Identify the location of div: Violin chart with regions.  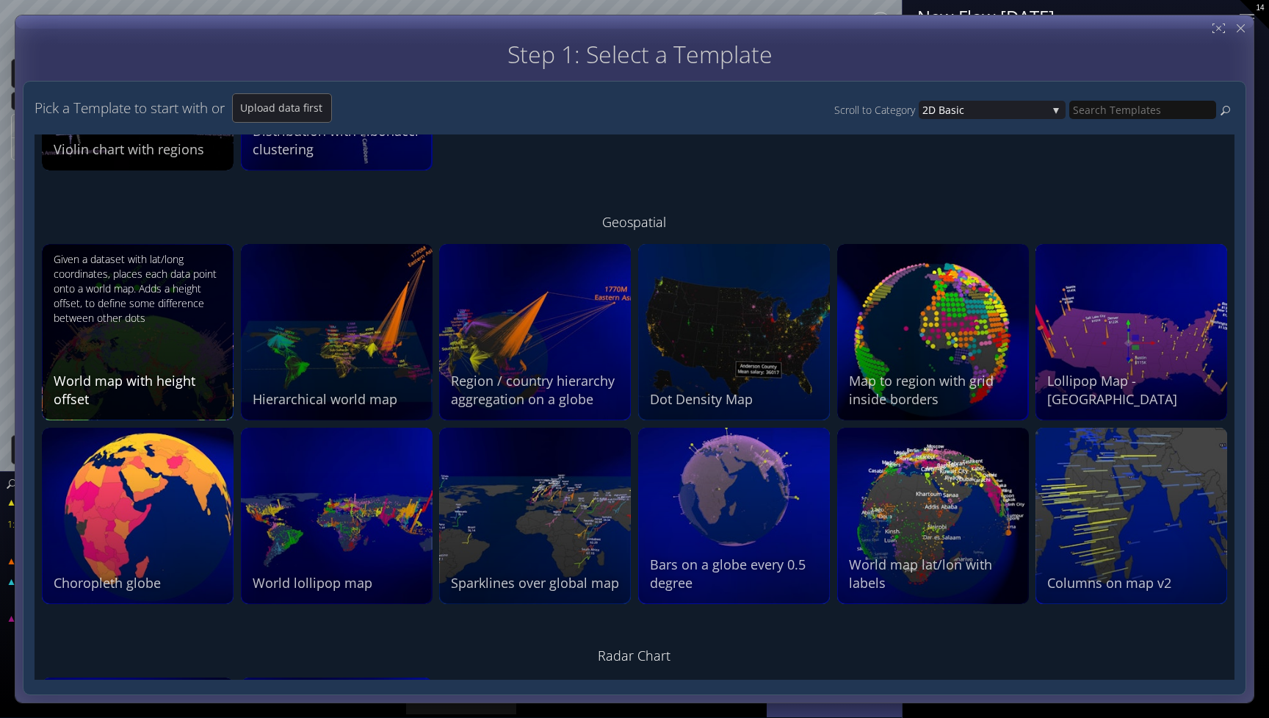
(140, 149).